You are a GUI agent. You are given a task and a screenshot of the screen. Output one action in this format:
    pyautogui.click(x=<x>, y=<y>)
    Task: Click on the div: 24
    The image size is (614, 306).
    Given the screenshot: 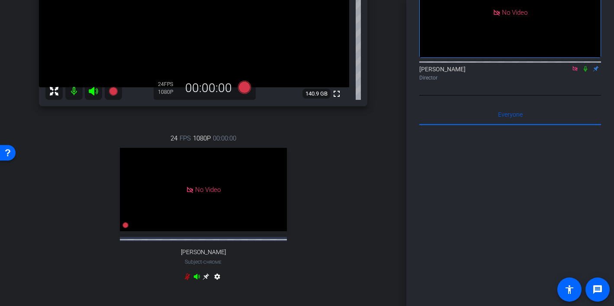 What is the action you would take?
    pyautogui.click(x=169, y=84)
    